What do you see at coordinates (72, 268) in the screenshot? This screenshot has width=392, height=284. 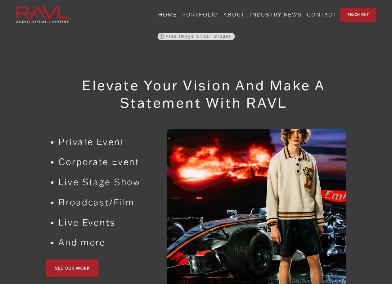 I see `a: SEE OUR WORK` at bounding box center [72, 268].